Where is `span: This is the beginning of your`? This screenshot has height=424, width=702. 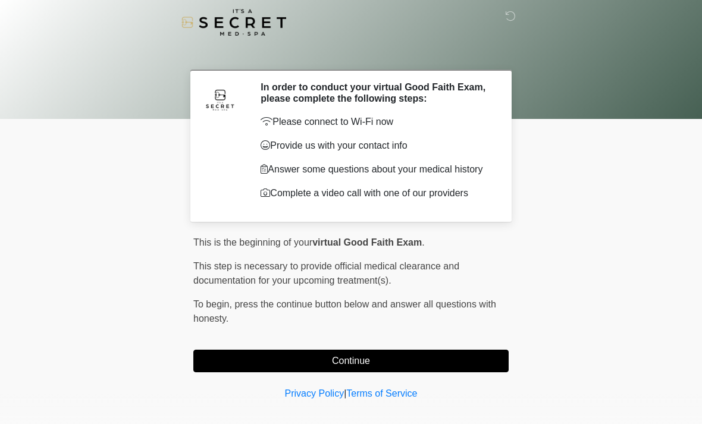 span: This is the beginning of your is located at coordinates (253, 242).